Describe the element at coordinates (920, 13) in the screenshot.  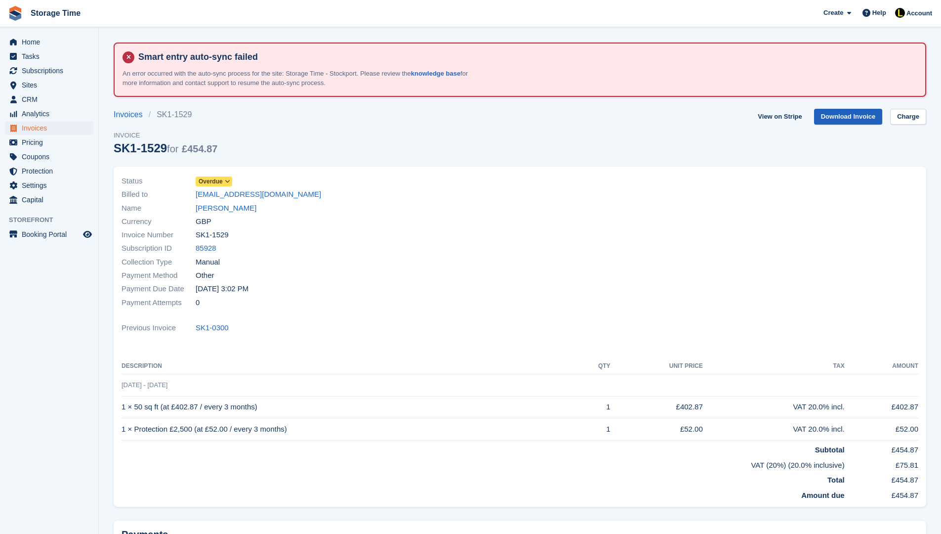
I see `span: Account` at that location.